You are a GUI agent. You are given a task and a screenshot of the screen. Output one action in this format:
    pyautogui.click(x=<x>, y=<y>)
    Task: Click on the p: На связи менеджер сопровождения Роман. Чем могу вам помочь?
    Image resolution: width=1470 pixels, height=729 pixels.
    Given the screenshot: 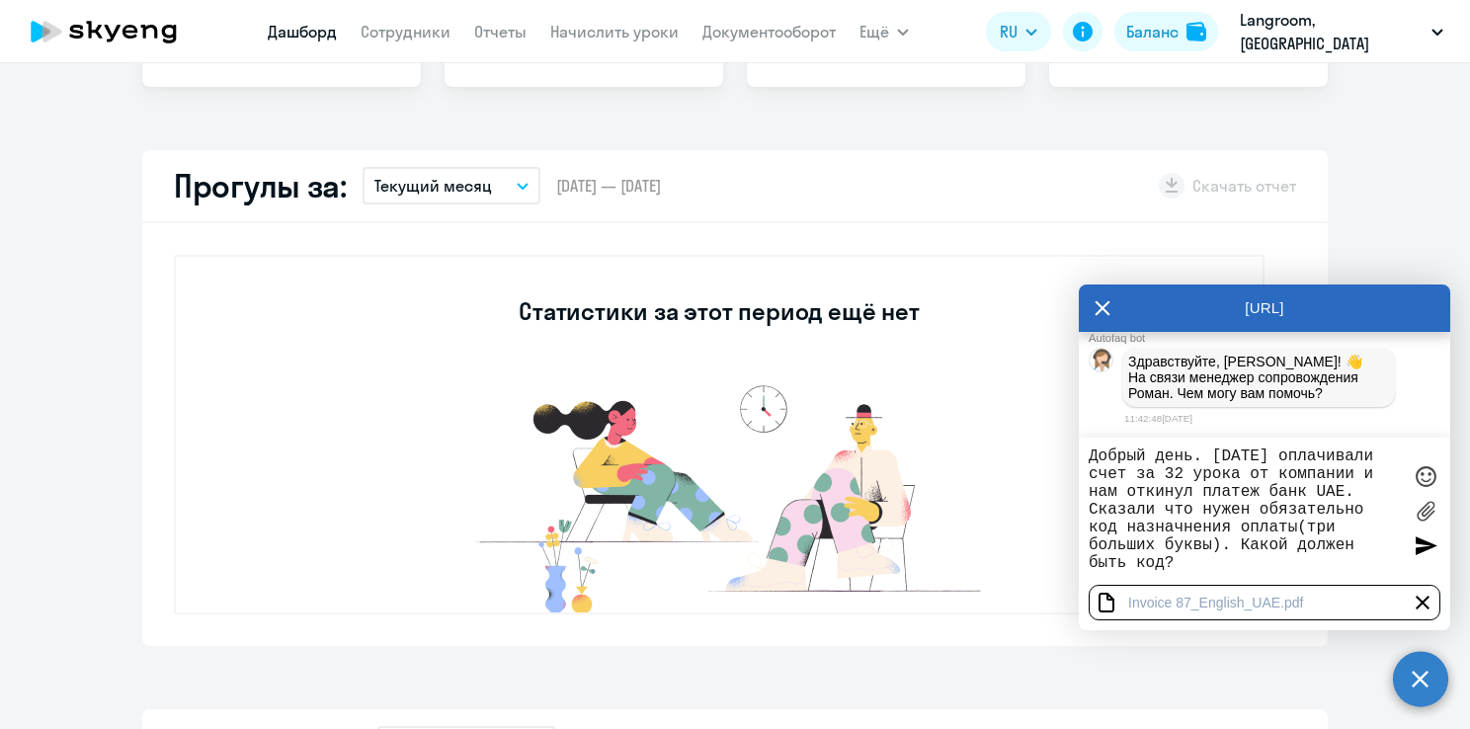 What is the action you would take?
    pyautogui.click(x=1259, y=385)
    